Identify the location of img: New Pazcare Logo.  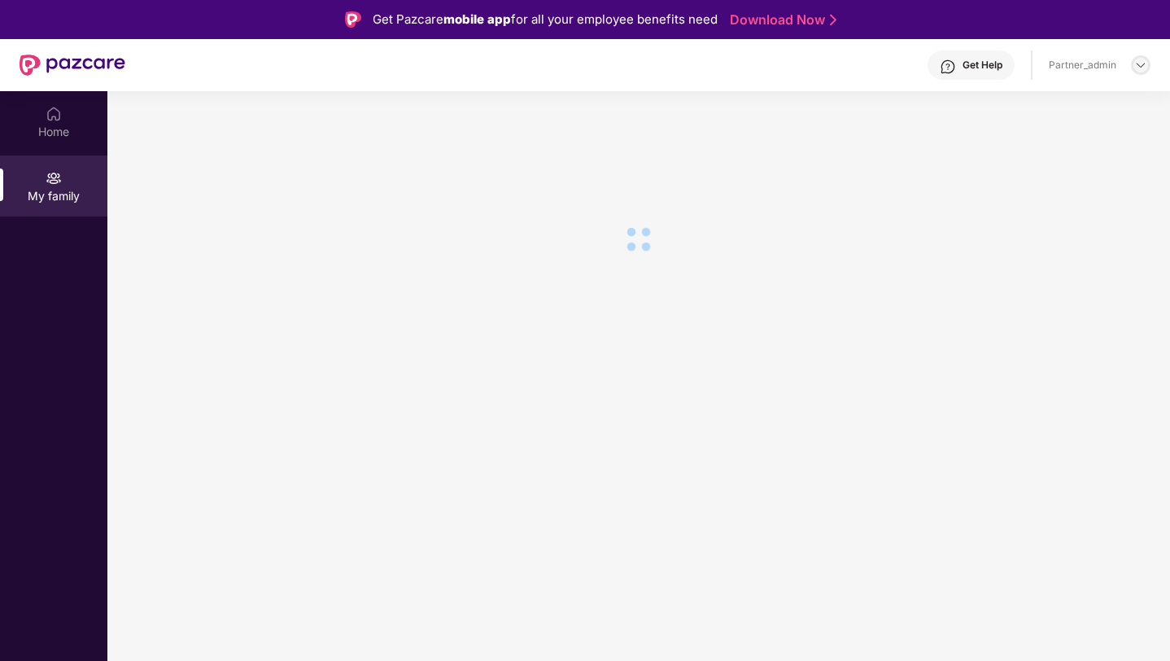
(72, 65).